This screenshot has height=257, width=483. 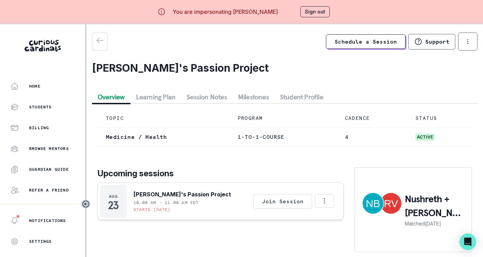 What do you see at coordinates (283, 118) in the screenshot?
I see `td: PROGRAM` at bounding box center [283, 118].